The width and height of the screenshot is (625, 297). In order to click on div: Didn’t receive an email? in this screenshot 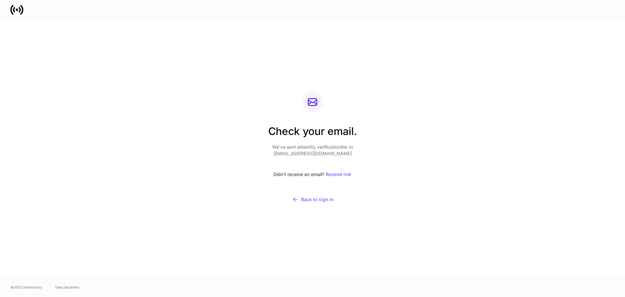, I will do `click(313, 174)`.